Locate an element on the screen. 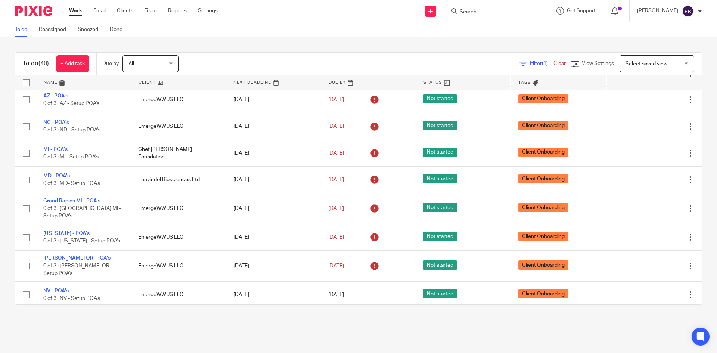 The width and height of the screenshot is (717, 353). a: Clear is located at coordinates (560, 64).